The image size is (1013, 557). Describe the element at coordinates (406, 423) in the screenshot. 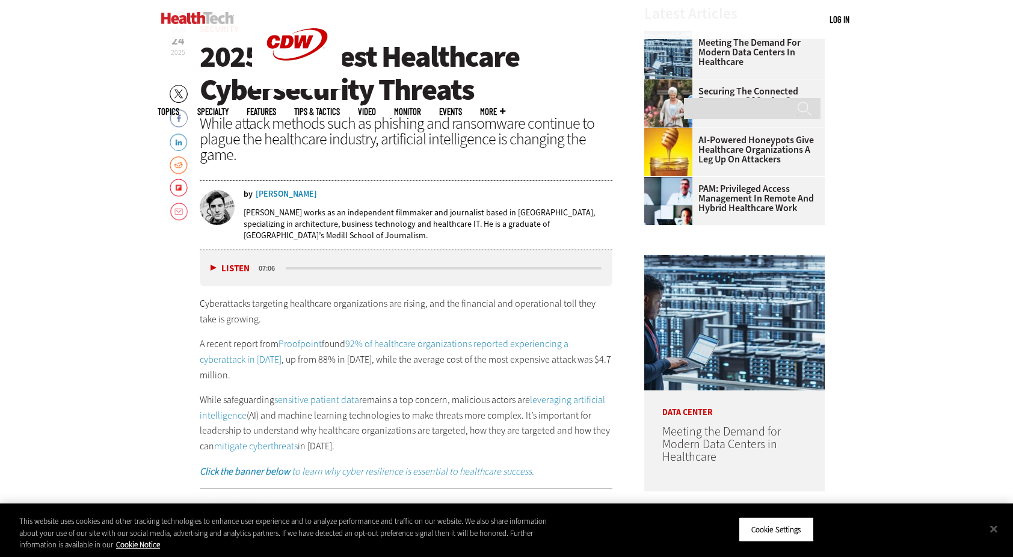

I see `p: While safeguarding remains a top concern, malicious actors are (AI) and machine learning technolo...` at that location.